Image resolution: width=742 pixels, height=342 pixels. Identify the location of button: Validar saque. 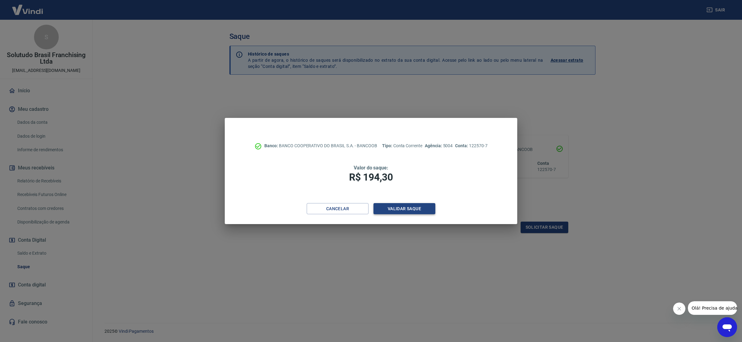
(404, 209).